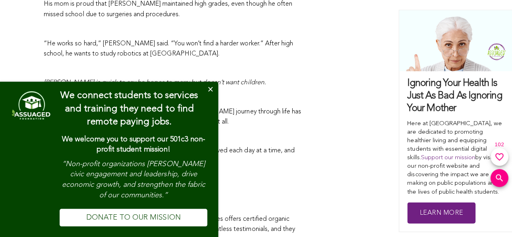 The height and width of the screenshot is (237, 512). Describe the element at coordinates (130, 109) in the screenshot. I see `h4: We connect students to services and training they need to find remote paying jobs.` at that location.